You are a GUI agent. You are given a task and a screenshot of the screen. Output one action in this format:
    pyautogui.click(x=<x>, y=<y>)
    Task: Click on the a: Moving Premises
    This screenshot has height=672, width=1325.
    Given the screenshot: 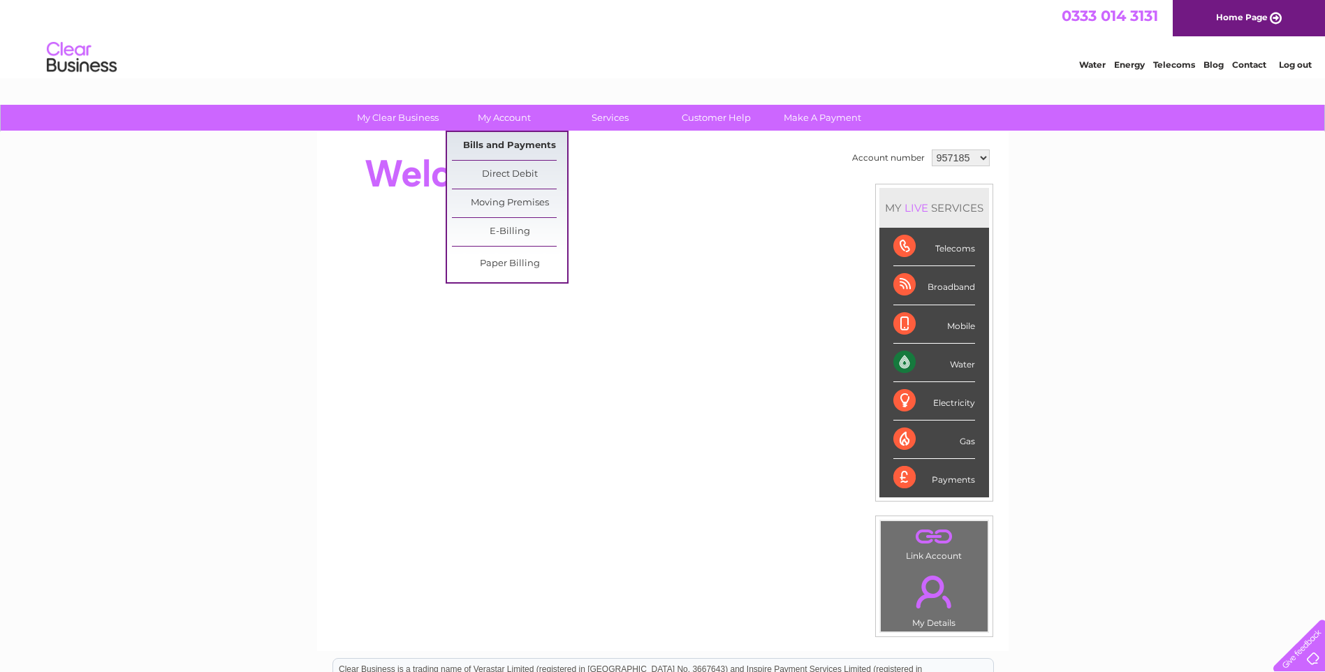 What is the action you would take?
    pyautogui.click(x=509, y=203)
    